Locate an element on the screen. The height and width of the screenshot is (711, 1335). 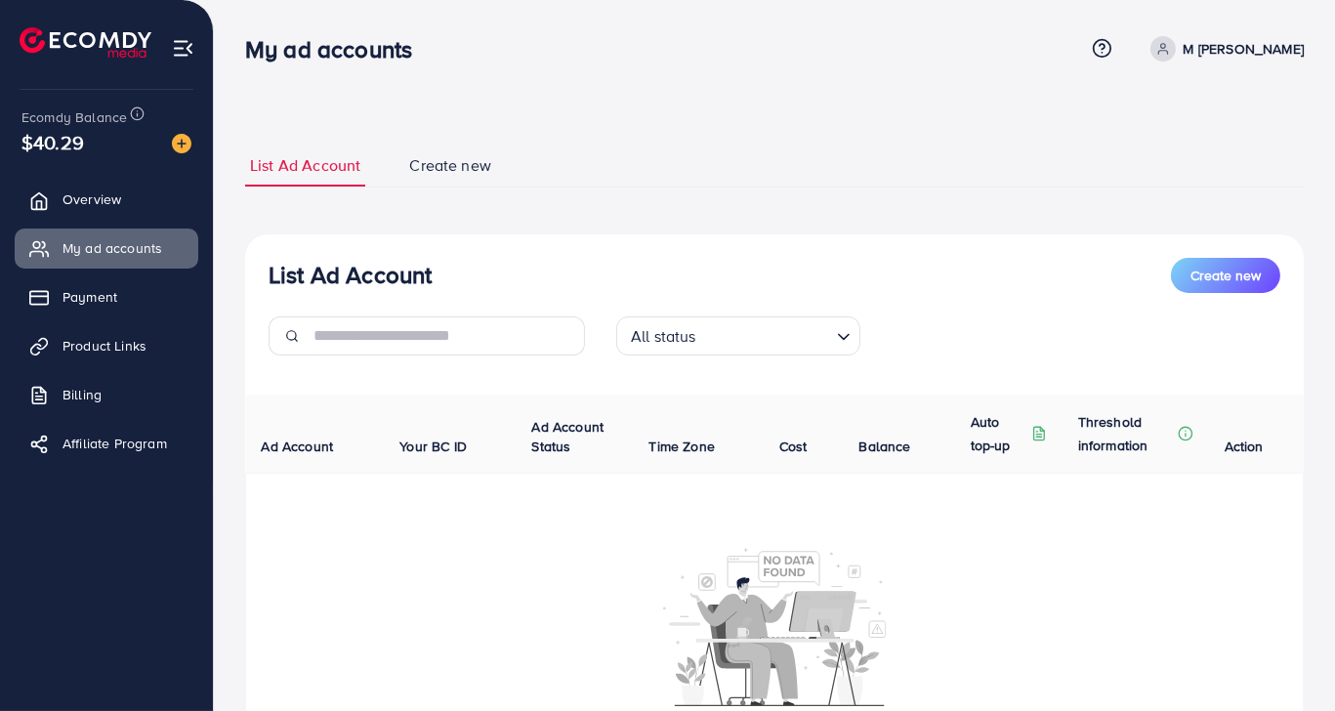
span: Payment is located at coordinates (90, 297).